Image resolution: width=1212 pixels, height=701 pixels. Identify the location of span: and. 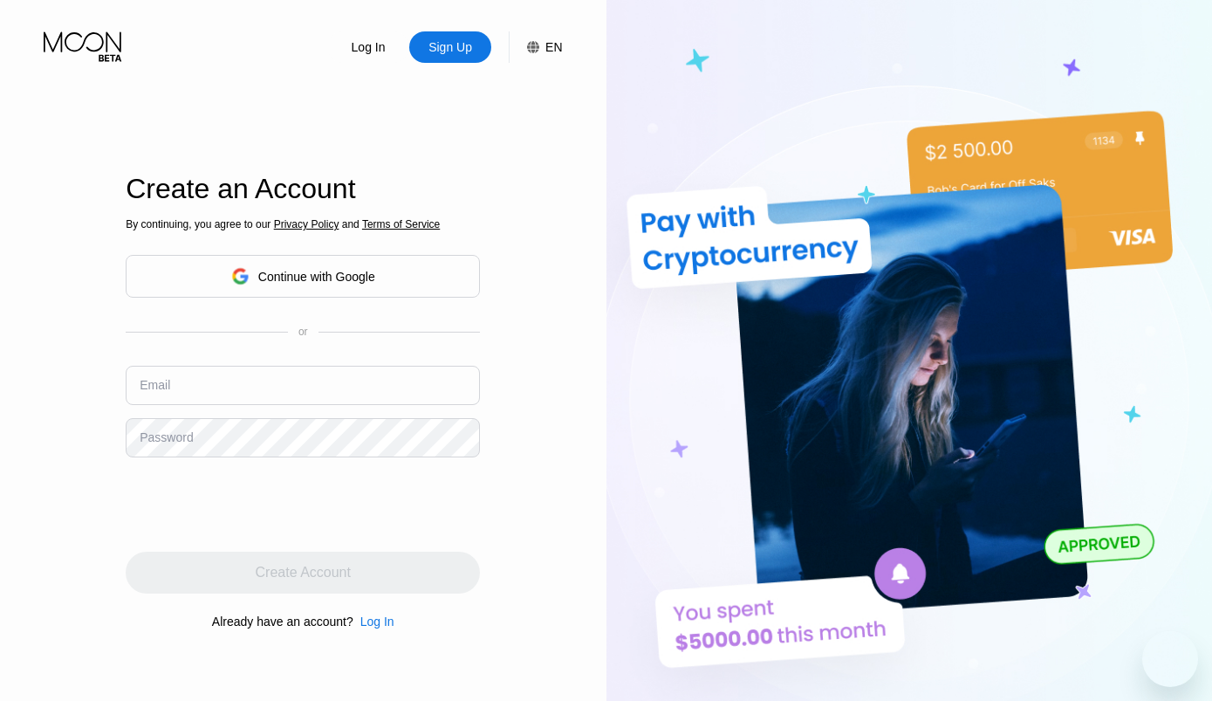
(350, 224).